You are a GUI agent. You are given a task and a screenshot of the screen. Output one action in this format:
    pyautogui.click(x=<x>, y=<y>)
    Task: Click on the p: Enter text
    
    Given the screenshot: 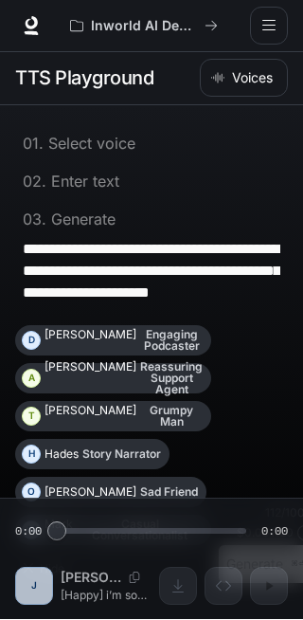 What is the action you would take?
    pyautogui.click(x=83, y=182)
    